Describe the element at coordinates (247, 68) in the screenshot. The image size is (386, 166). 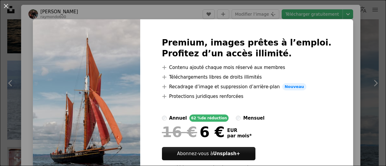
I see `li: Contenu ajouté chaque mois réservé aux membres` at that location.